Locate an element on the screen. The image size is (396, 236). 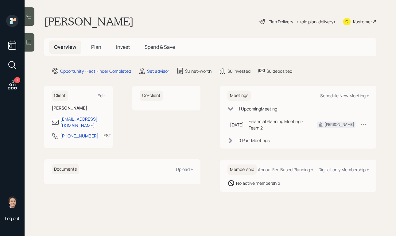
div: Schedule New Meeting + is located at coordinates (345, 95).